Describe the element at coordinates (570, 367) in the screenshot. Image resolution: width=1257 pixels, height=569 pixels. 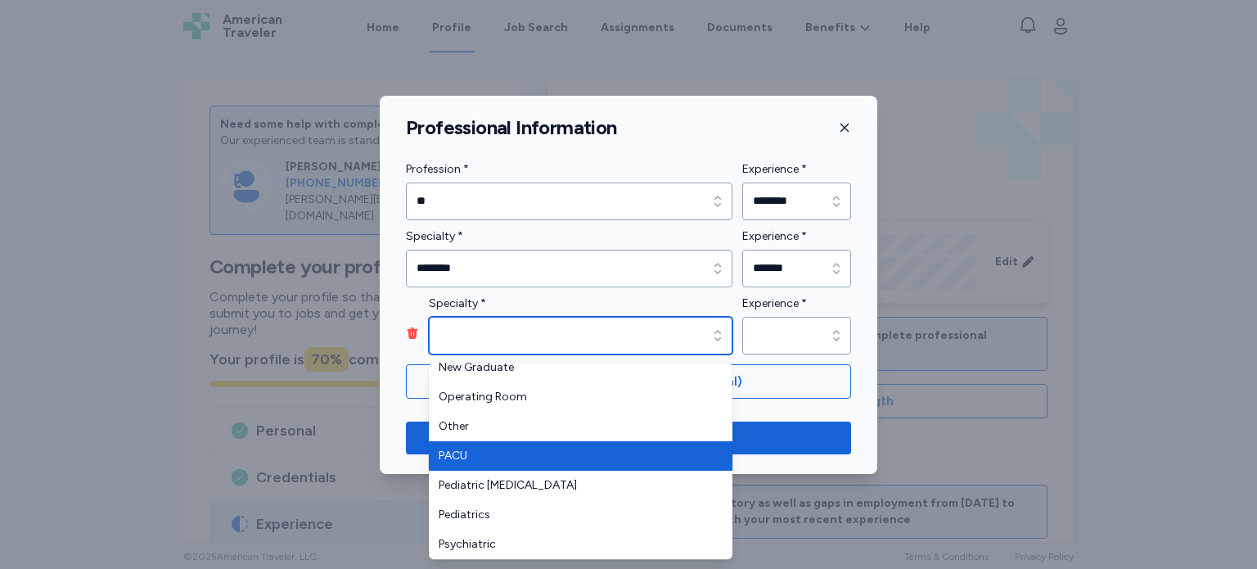
I see `span: New Graduate` at that location.